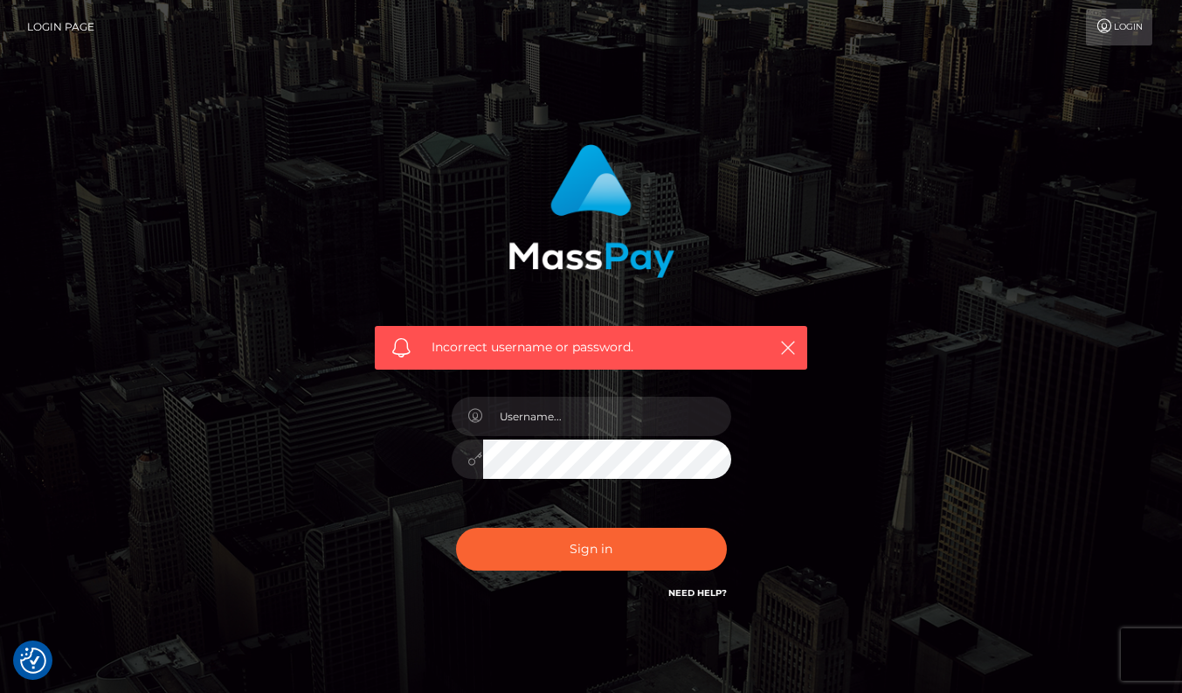 The image size is (1182, 693). Describe the element at coordinates (33, 660) in the screenshot. I see `button: Consent Preferences` at that location.